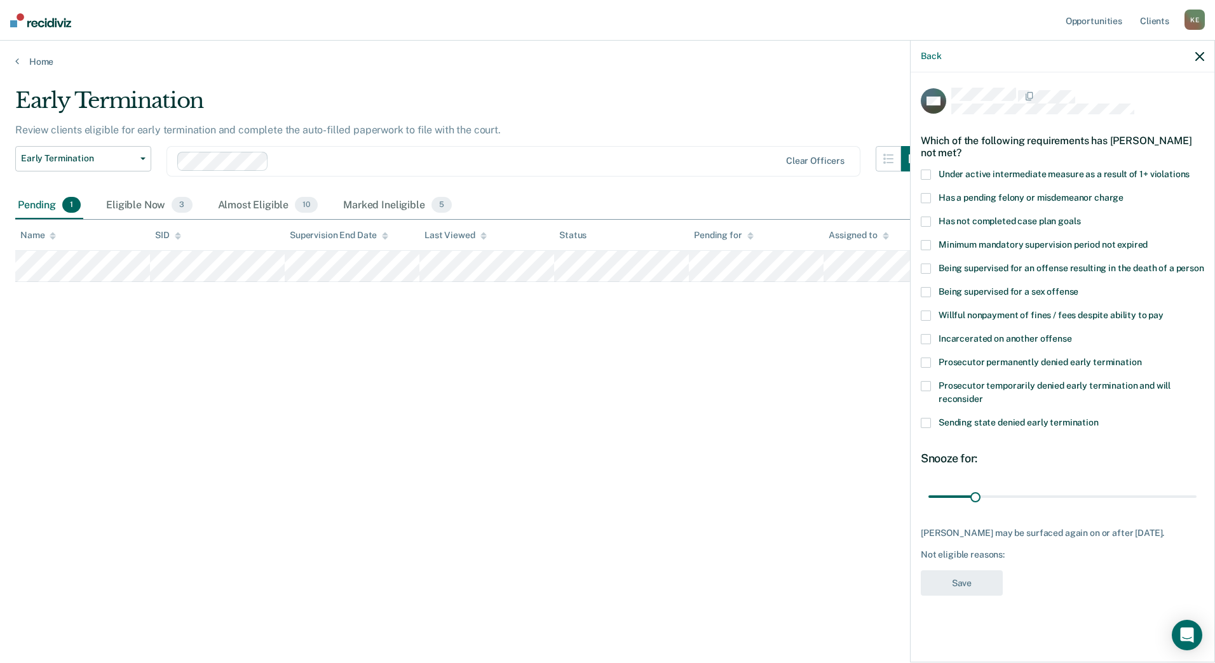  I want to click on a: Home, so click(607, 62).